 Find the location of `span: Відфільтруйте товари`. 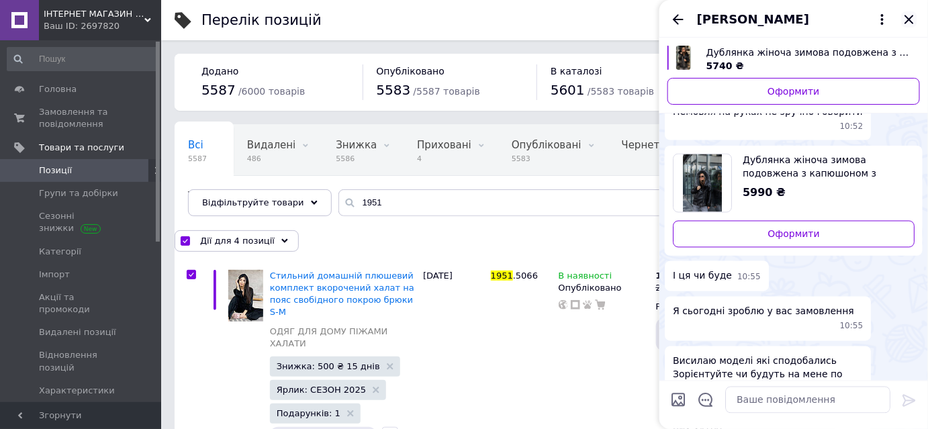

span: Відфільтруйте товари is located at coordinates (253, 202).